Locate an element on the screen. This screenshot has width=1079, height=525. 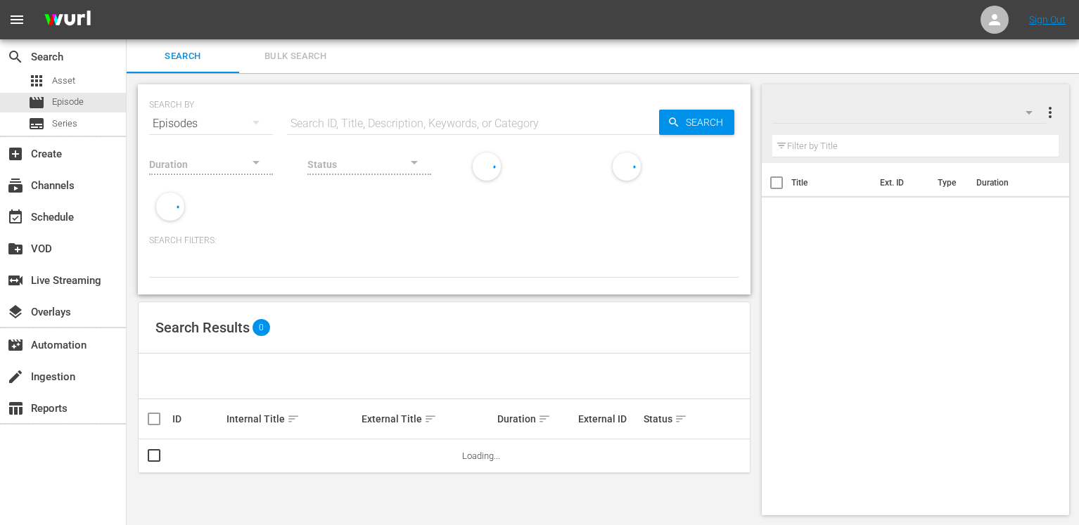
button: Search is located at coordinates (696, 122).